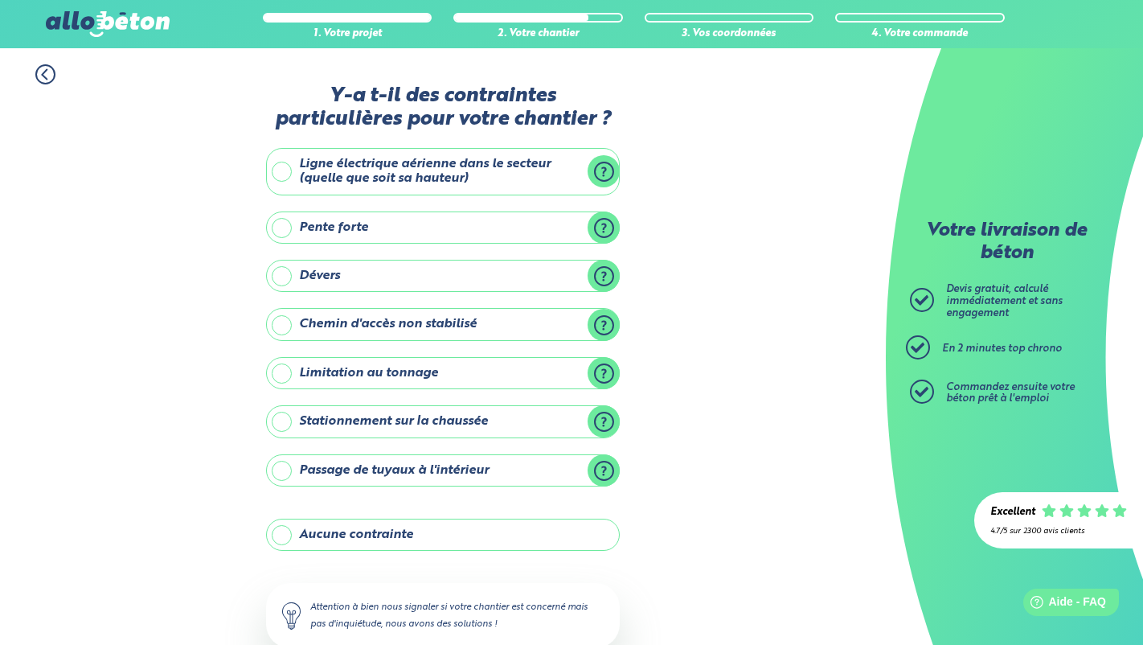  I want to click on p: Votre livraison de béton, so click(1006, 242).